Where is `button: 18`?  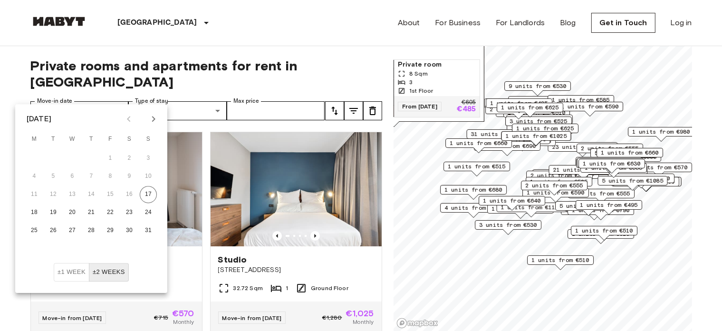 button: 18 is located at coordinates (34, 212).